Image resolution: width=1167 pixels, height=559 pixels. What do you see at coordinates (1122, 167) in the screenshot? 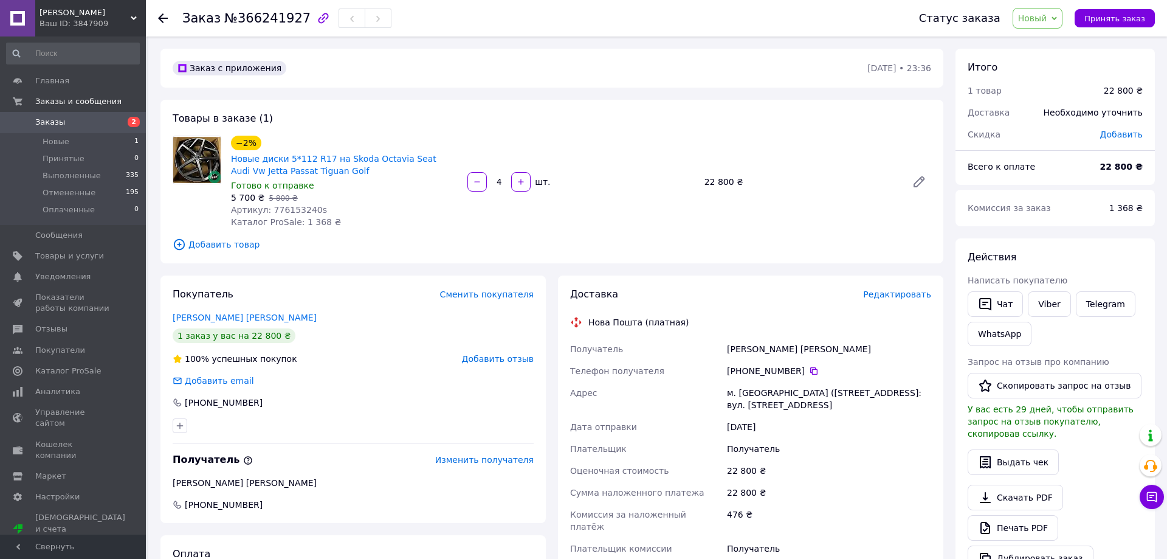
I see `b: 22 800 ₴` at bounding box center [1122, 167].